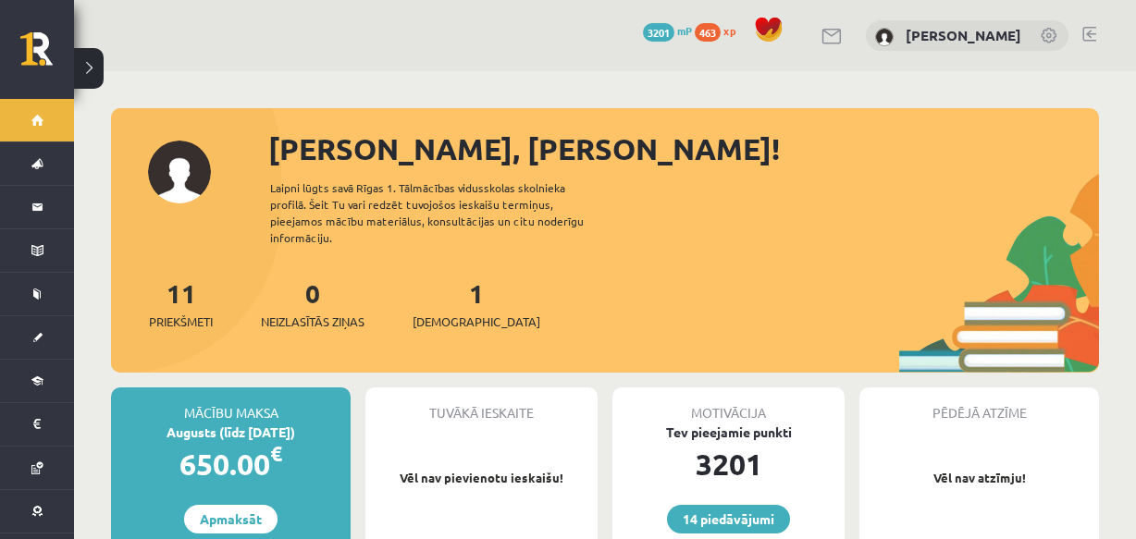 The width and height of the screenshot is (1136, 539). I want to click on img: Amanda Sirmule, so click(884, 37).